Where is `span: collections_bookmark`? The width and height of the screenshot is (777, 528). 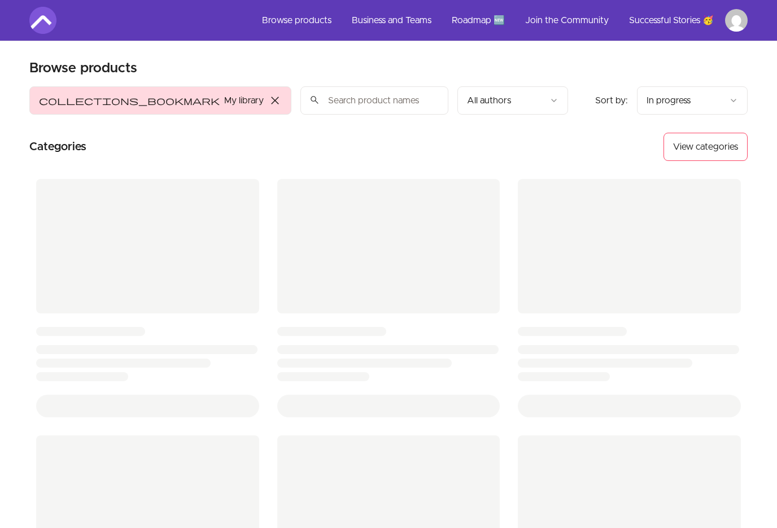
span: collections_bookmark is located at coordinates (129, 101).